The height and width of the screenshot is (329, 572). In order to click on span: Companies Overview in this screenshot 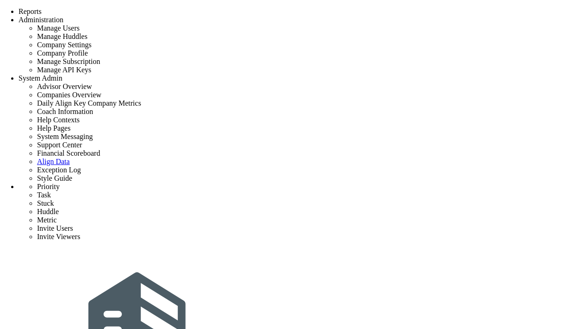, I will do `click(69, 94)`.